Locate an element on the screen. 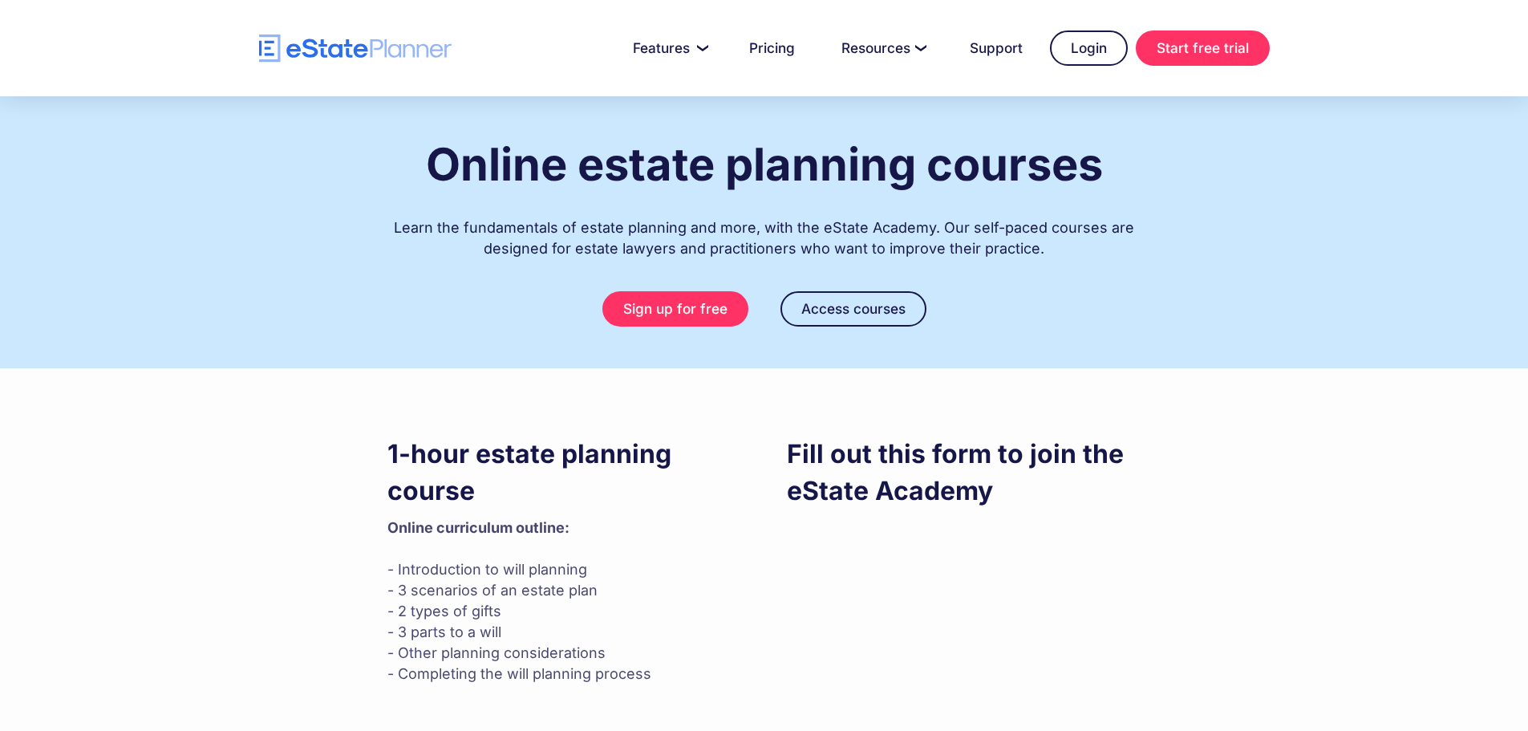 The height and width of the screenshot is (731, 1528). h3: Fill out this form to join the eState Academy is located at coordinates (964, 473).